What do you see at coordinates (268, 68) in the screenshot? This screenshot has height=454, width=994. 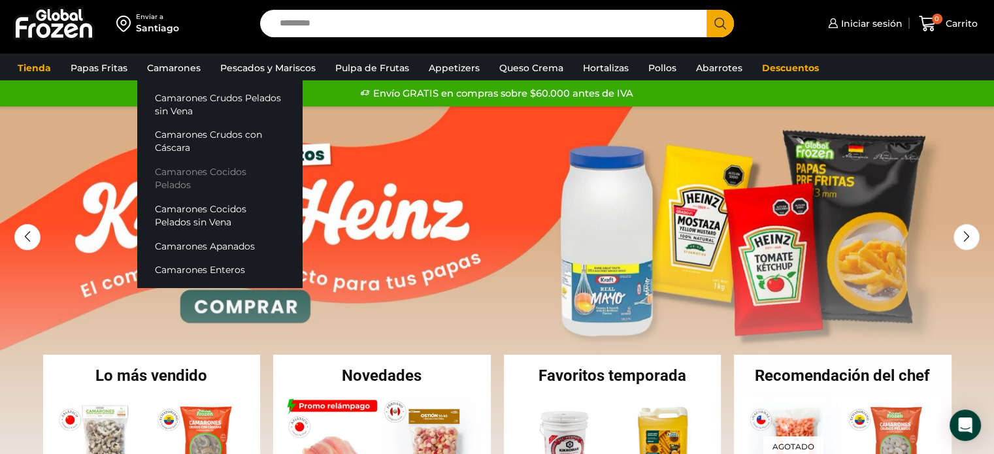 I see `a: Pescados y Mariscos` at bounding box center [268, 68].